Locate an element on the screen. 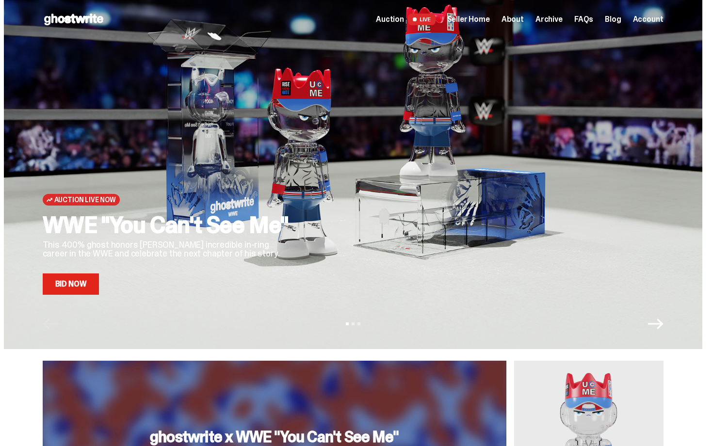 The width and height of the screenshot is (713, 446). a: Blog is located at coordinates (612, 19).